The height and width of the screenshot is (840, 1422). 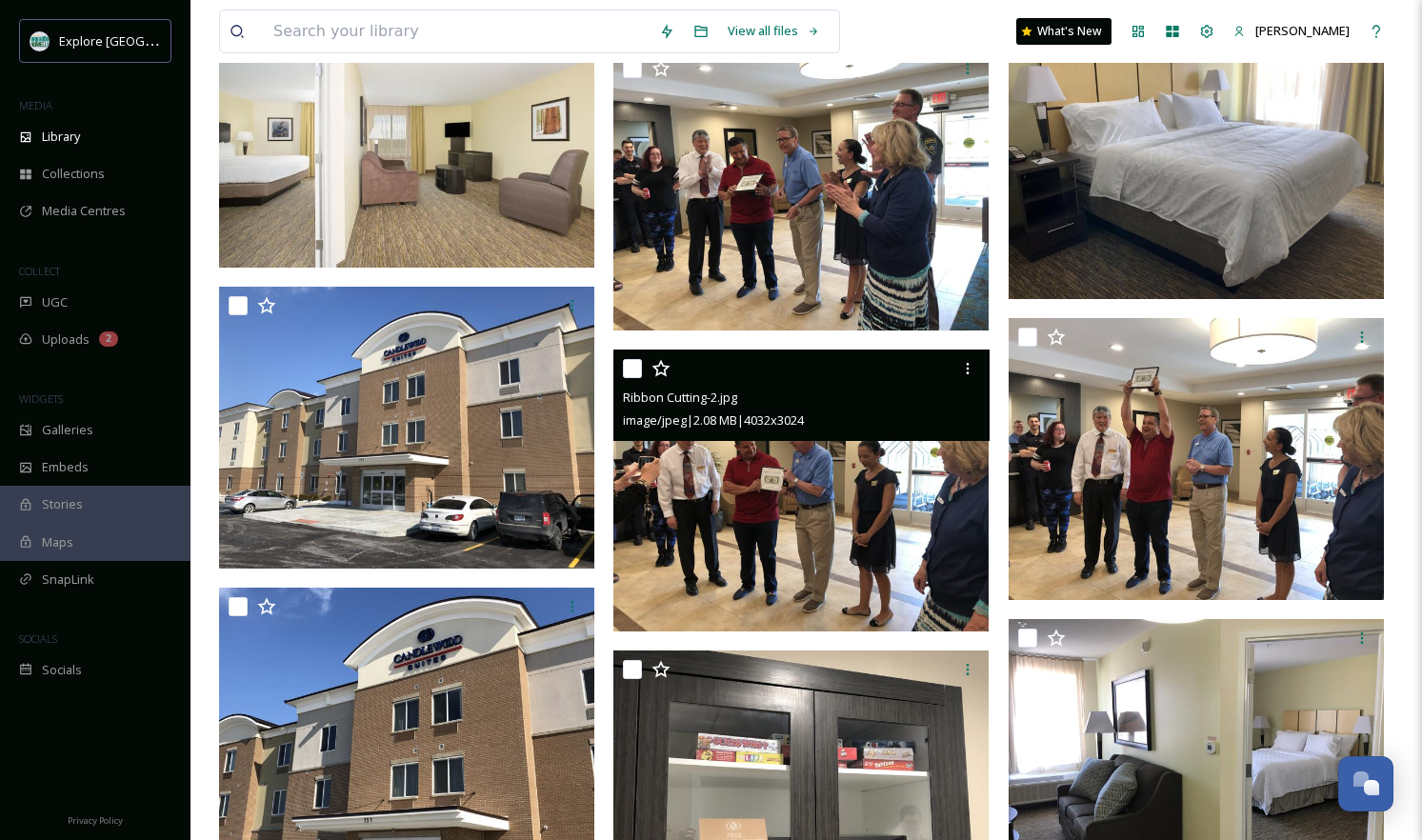 What do you see at coordinates (1196, 159) in the screenshot?
I see `img: Candlewood Suites Brighton12.JPG` at bounding box center [1196, 159].